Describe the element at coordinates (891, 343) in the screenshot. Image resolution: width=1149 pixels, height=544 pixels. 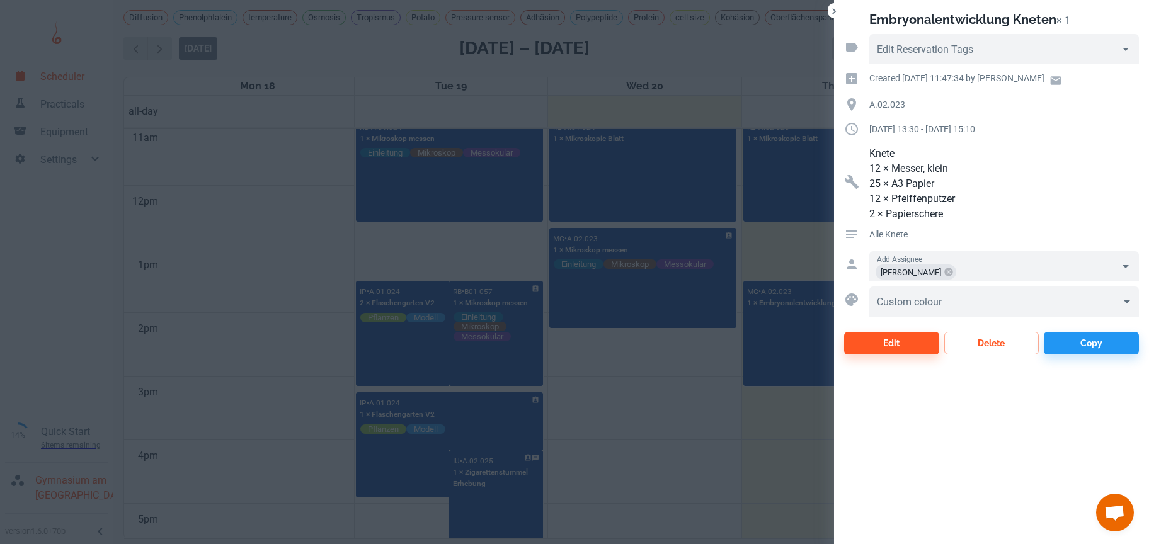
I see `button: Edit` at that location.